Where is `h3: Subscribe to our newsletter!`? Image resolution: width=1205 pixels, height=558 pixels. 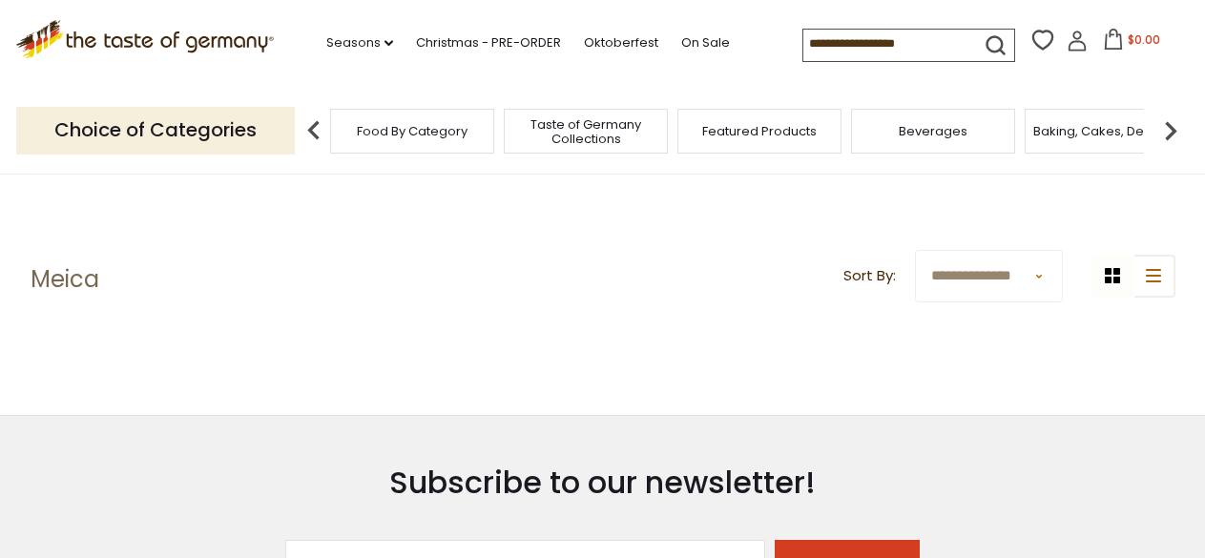 h3: Subscribe to our newsletter! is located at coordinates (602, 483).